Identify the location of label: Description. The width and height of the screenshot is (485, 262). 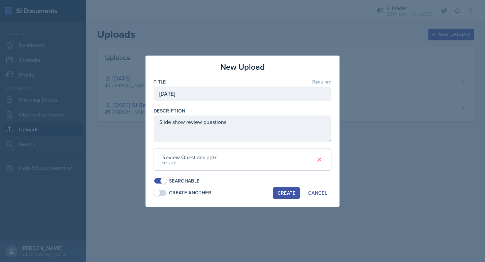
(169, 111).